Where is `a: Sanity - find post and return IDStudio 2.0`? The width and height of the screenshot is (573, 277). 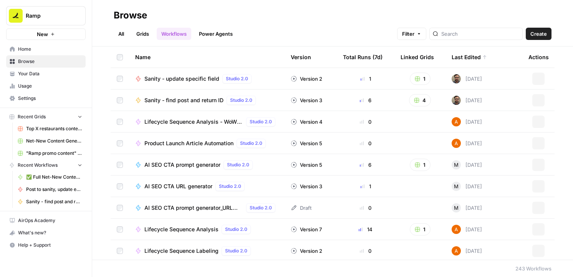 a: Sanity - find post and return IDStudio 2.0 is located at coordinates (207, 100).